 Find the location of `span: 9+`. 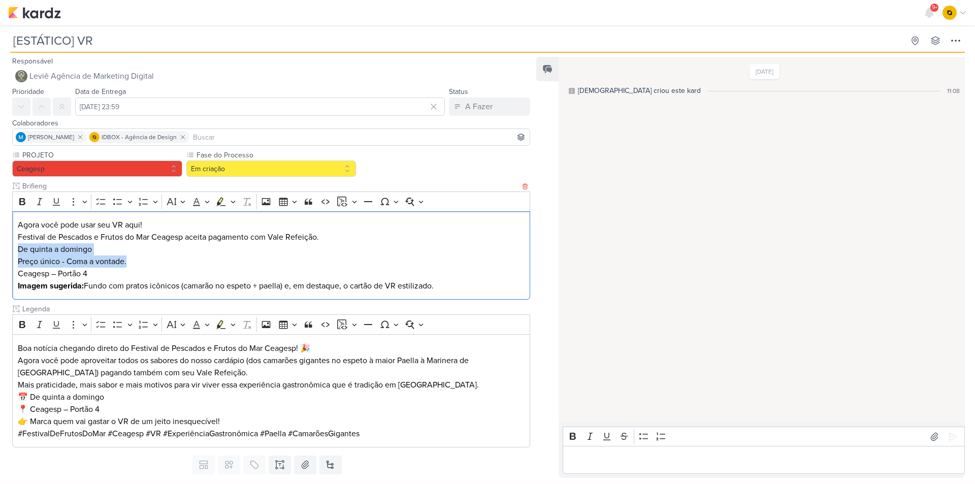

span: 9+ is located at coordinates (935, 8).